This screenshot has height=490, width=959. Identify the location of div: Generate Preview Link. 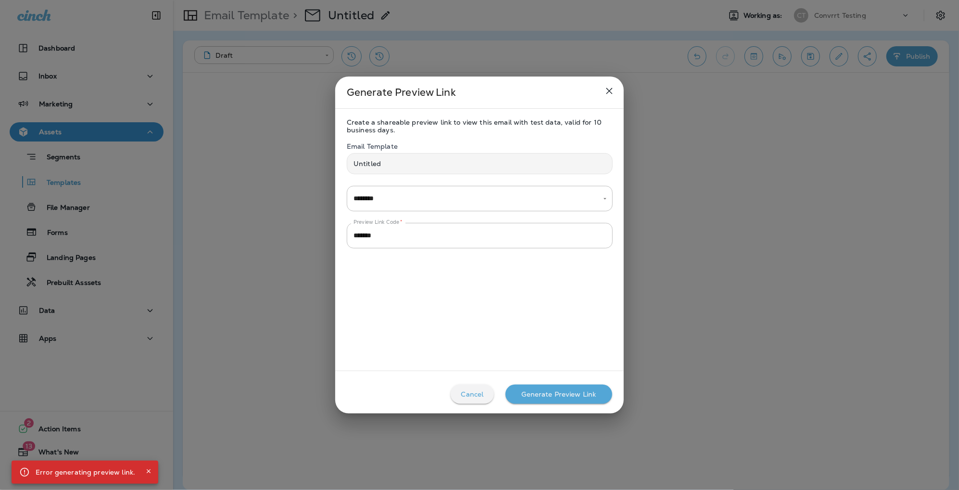
(559, 394).